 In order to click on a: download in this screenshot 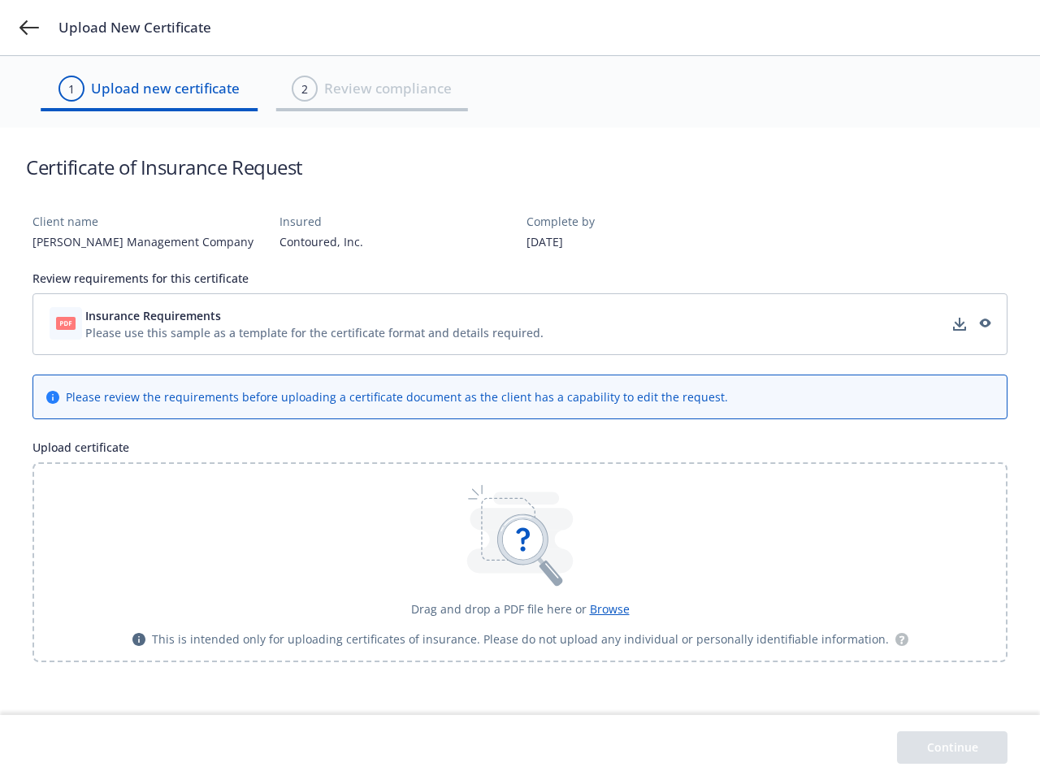, I will do `click(959, 324)`.